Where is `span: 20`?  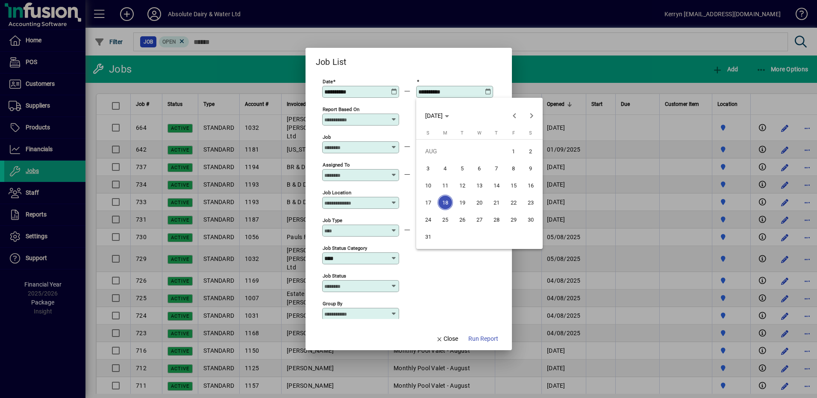
span: 20 is located at coordinates (479, 202).